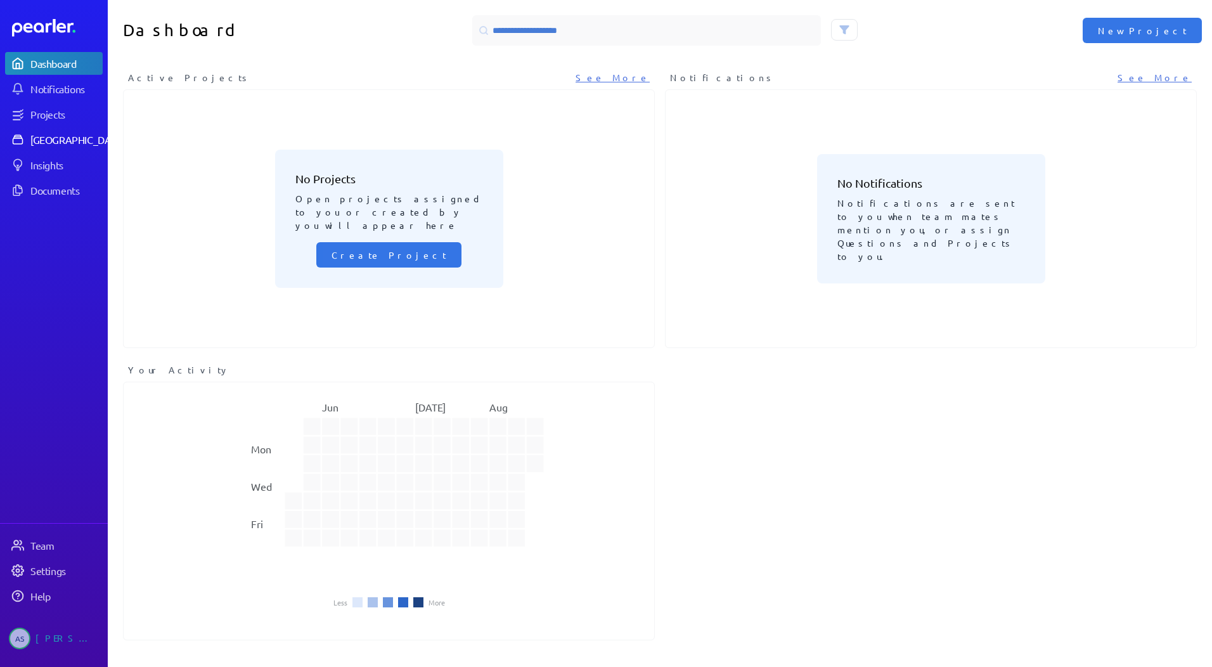  What do you see at coordinates (261, 449) in the screenshot?
I see `text: Mon` at bounding box center [261, 449].